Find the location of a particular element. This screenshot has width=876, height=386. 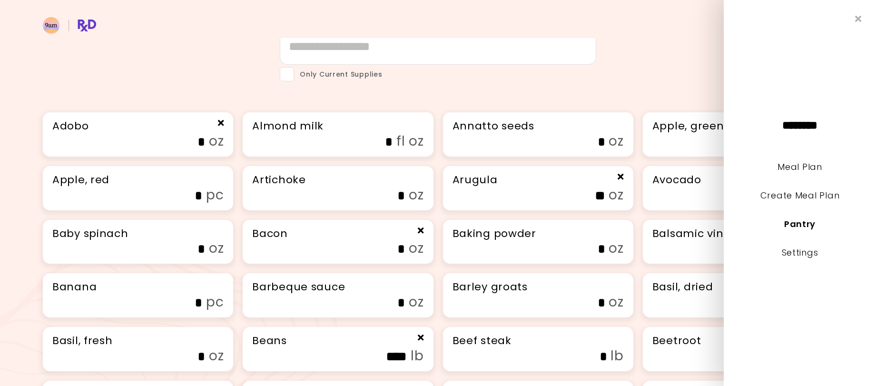

h3: Barley groats is located at coordinates (538, 287).